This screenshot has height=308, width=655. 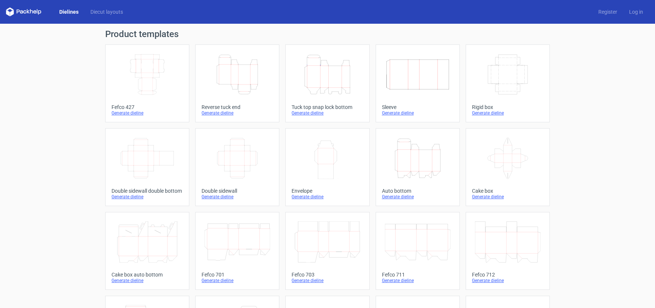 I want to click on a: Reverse tuck endGenerate dieline, so click(x=237, y=83).